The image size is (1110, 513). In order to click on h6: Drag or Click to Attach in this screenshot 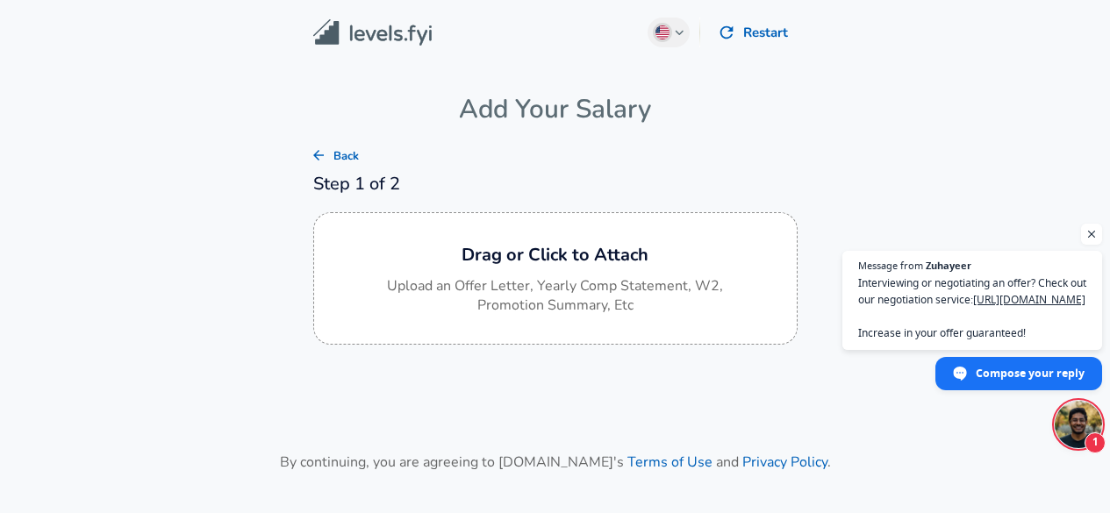, I will do `click(556, 255)`.